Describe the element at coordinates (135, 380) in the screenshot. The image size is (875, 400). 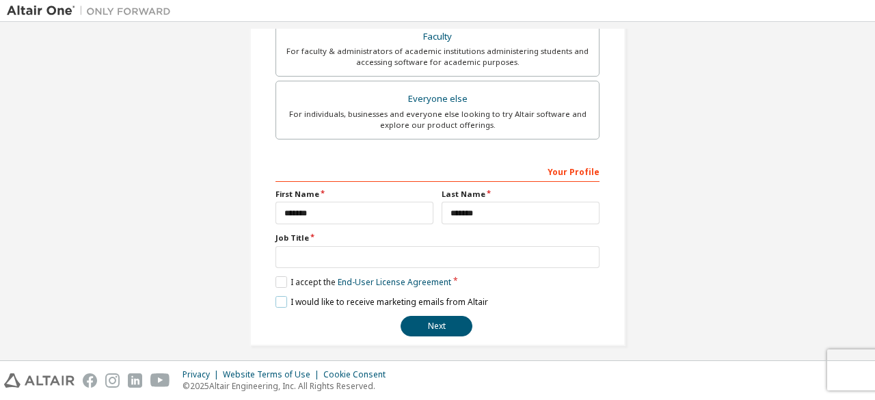
I see `img: linkedin.svg` at that location.